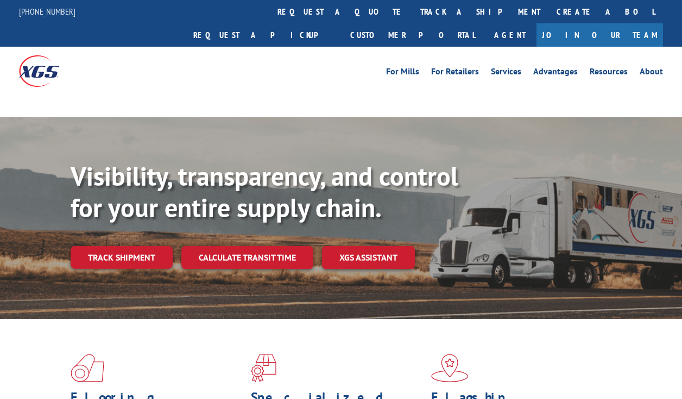  I want to click on a: Track shipment, so click(122, 257).